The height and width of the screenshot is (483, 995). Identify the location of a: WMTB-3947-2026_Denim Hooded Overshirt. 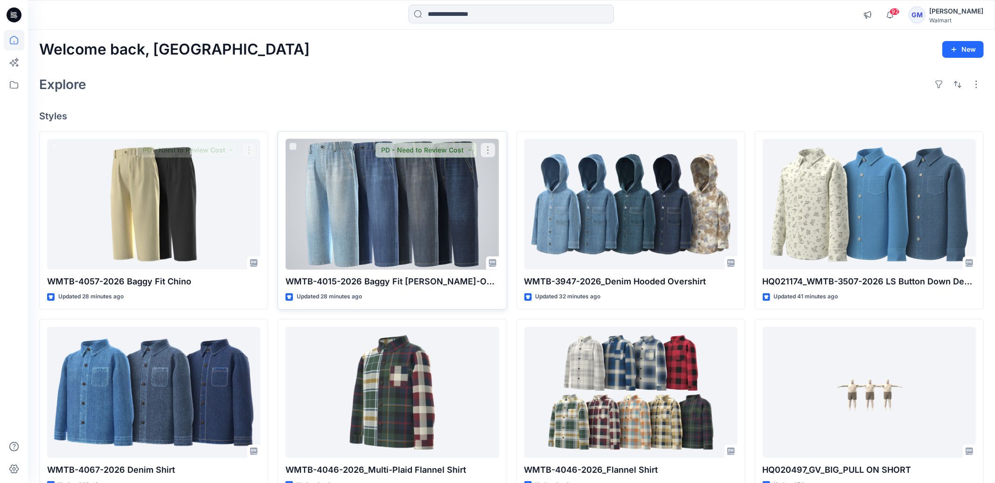
(630, 204).